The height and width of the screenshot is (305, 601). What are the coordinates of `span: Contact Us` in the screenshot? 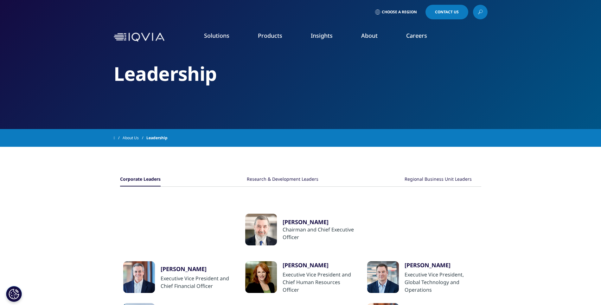 It's located at (447, 12).